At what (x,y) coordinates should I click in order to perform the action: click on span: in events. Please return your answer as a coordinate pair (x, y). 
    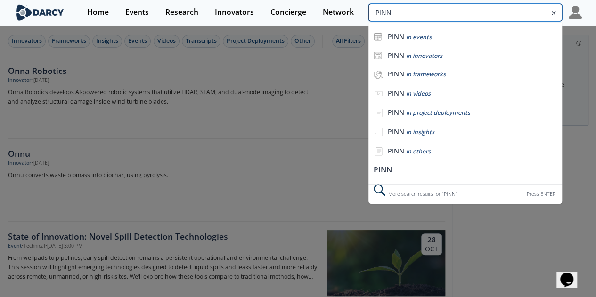
    Looking at the image, I should click on (419, 37).